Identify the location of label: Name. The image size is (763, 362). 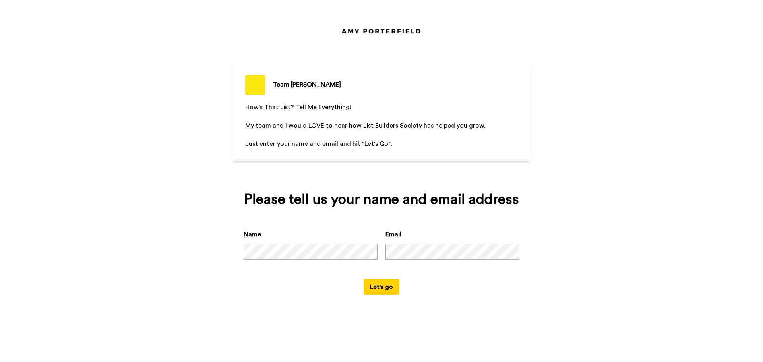
(252, 235).